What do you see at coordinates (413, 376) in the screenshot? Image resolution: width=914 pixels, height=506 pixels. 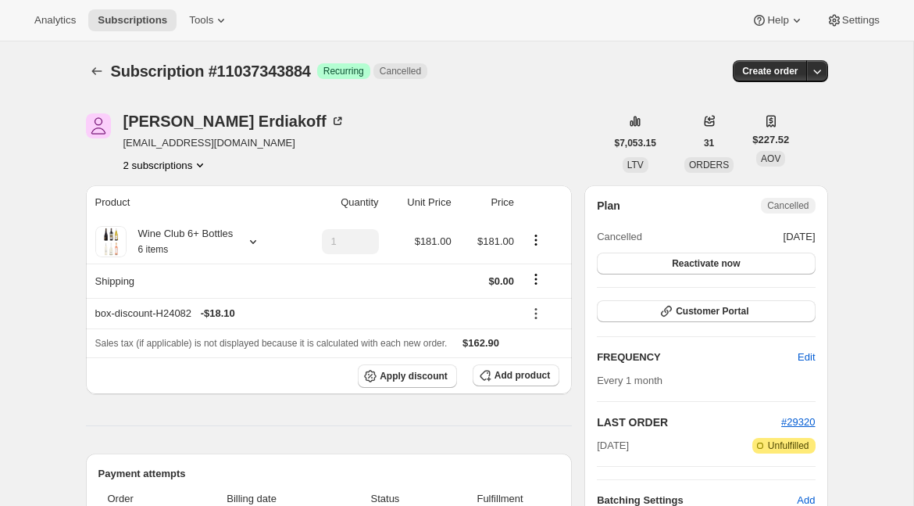 I see `span: Apply discount` at bounding box center [413, 376].